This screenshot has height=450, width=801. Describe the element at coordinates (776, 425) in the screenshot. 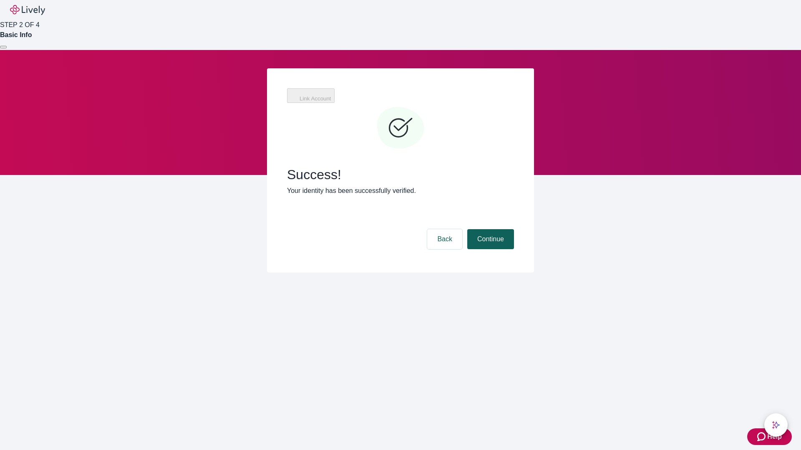

I see `button: chat` at that location.